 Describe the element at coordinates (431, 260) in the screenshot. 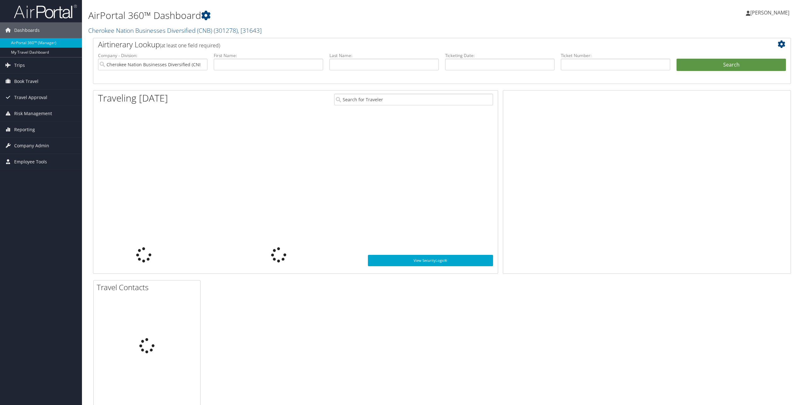

I see `a: View SecurityLogic®` at that location.